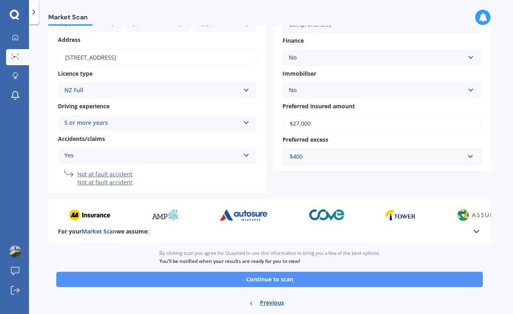 The image size is (513, 314). Describe the element at coordinates (300, 73) in the screenshot. I see `span: Immobiliser` at that location.